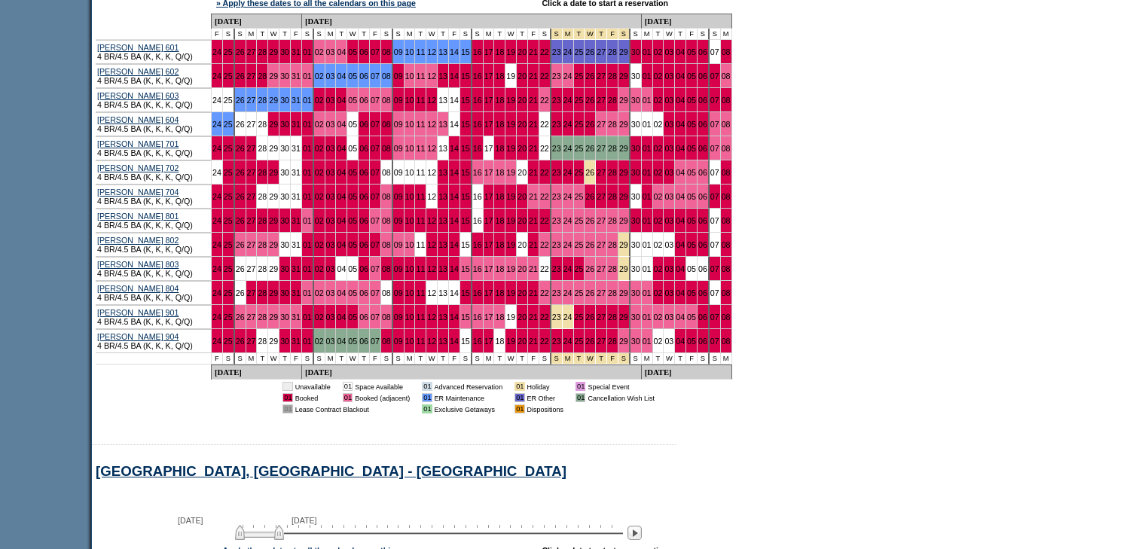  I want to click on a: 17, so click(489, 124).